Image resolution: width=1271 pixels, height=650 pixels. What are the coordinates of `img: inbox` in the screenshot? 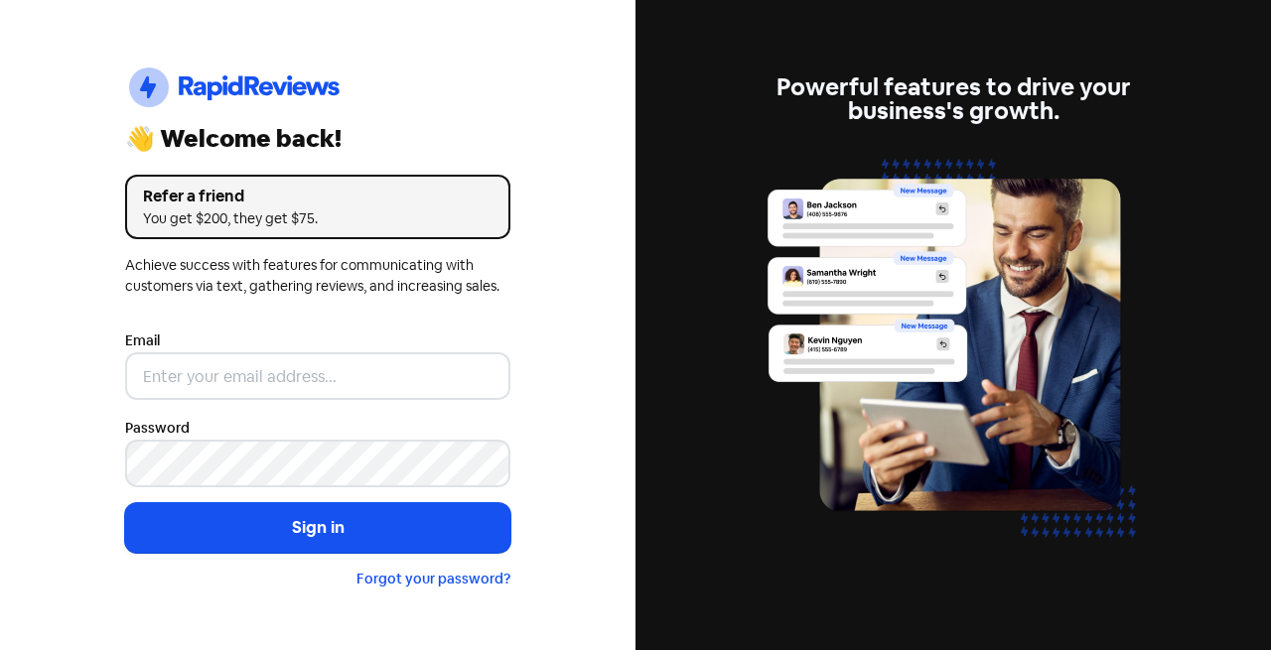 It's located at (953, 360).